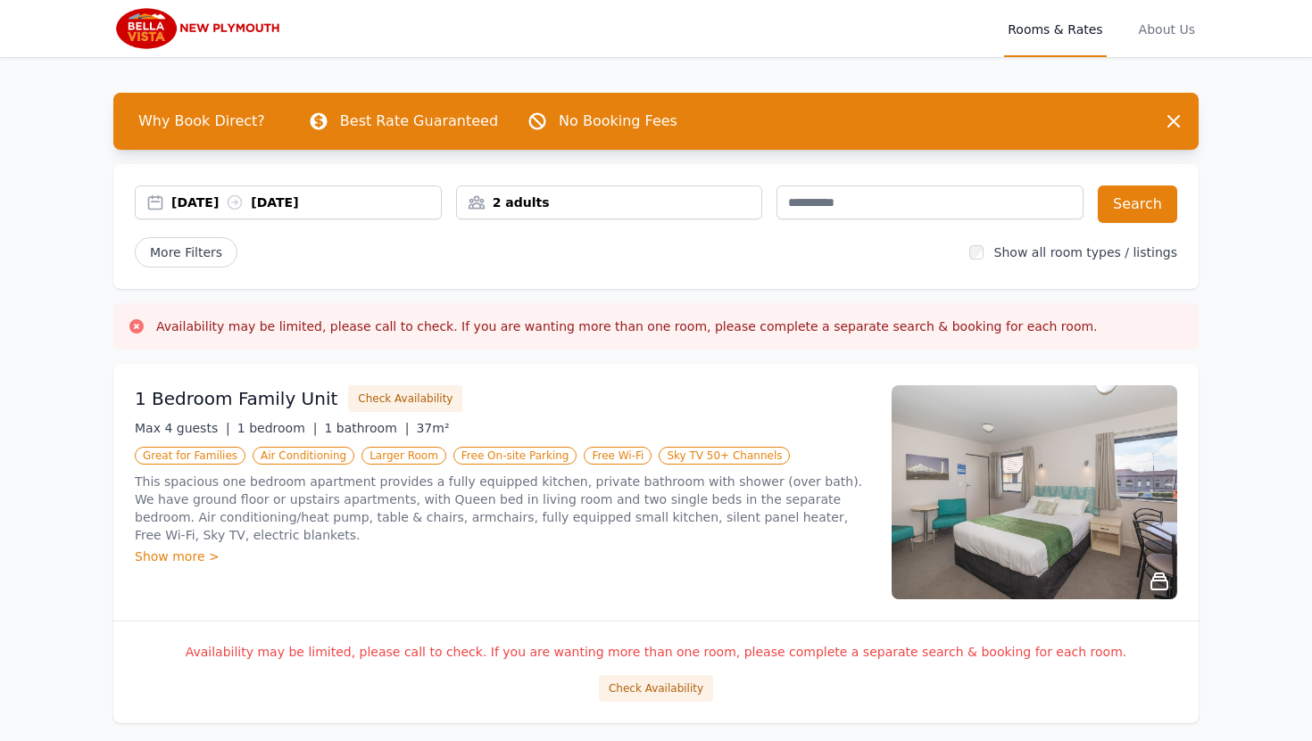 This screenshot has width=1312, height=741. Describe the element at coordinates (303, 456) in the screenshot. I see `span: Air Conditioning` at that location.